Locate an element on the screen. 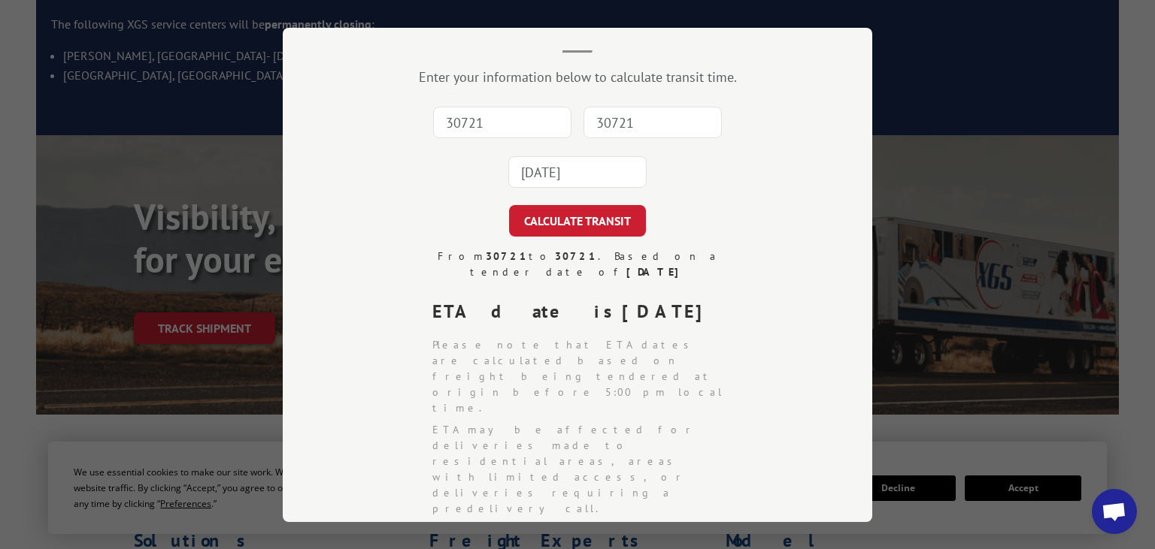  input: Tender Date is located at coordinates (577, 172).